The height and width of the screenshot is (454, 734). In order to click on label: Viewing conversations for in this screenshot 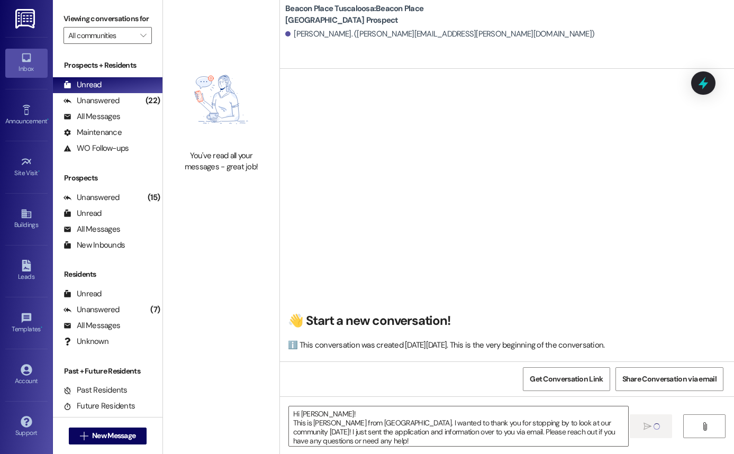, I will do `click(107, 19)`.